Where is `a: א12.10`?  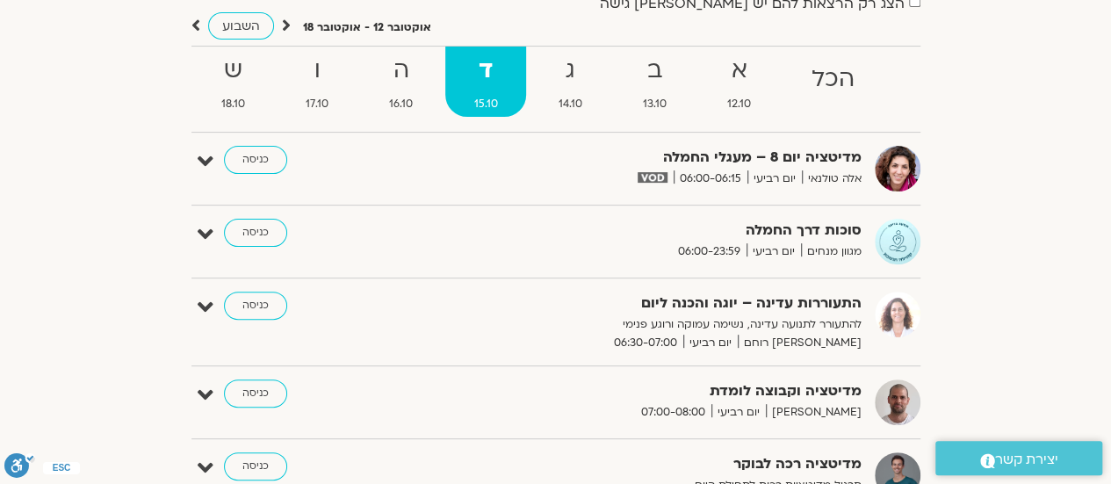 a: א12.10 is located at coordinates (738, 82).